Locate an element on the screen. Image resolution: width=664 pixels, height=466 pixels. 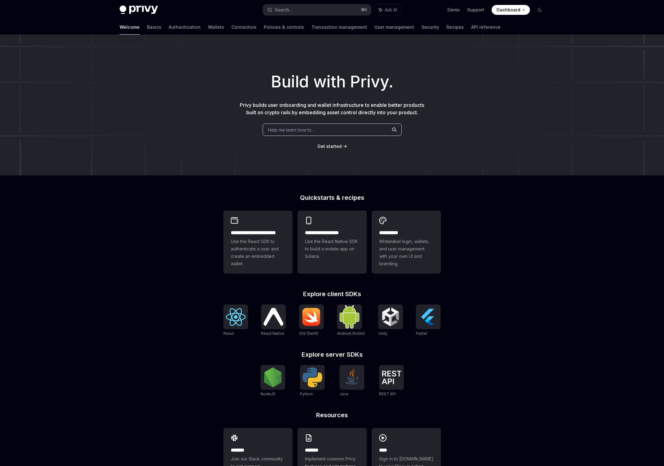
img: Android (Kotlin) is located at coordinates (349, 317).